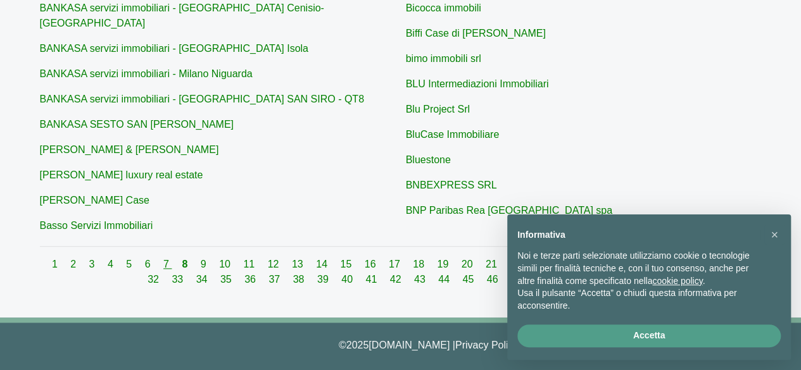 The image size is (801, 370). What do you see at coordinates (167, 264) in the screenshot?
I see `a: 7` at bounding box center [167, 264].